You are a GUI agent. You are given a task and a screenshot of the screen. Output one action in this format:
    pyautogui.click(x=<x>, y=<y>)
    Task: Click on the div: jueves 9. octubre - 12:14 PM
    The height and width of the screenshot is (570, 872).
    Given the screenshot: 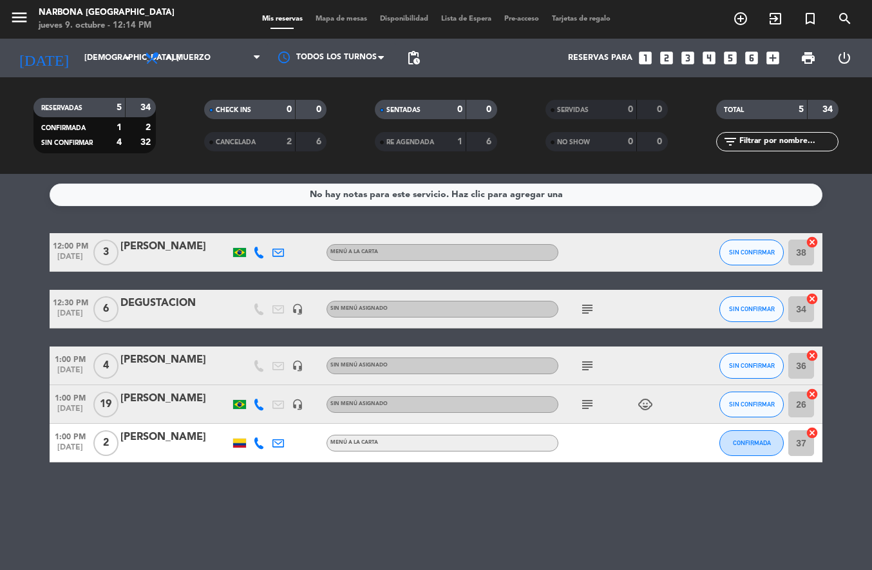 What is the action you would take?
    pyautogui.click(x=106, y=26)
    